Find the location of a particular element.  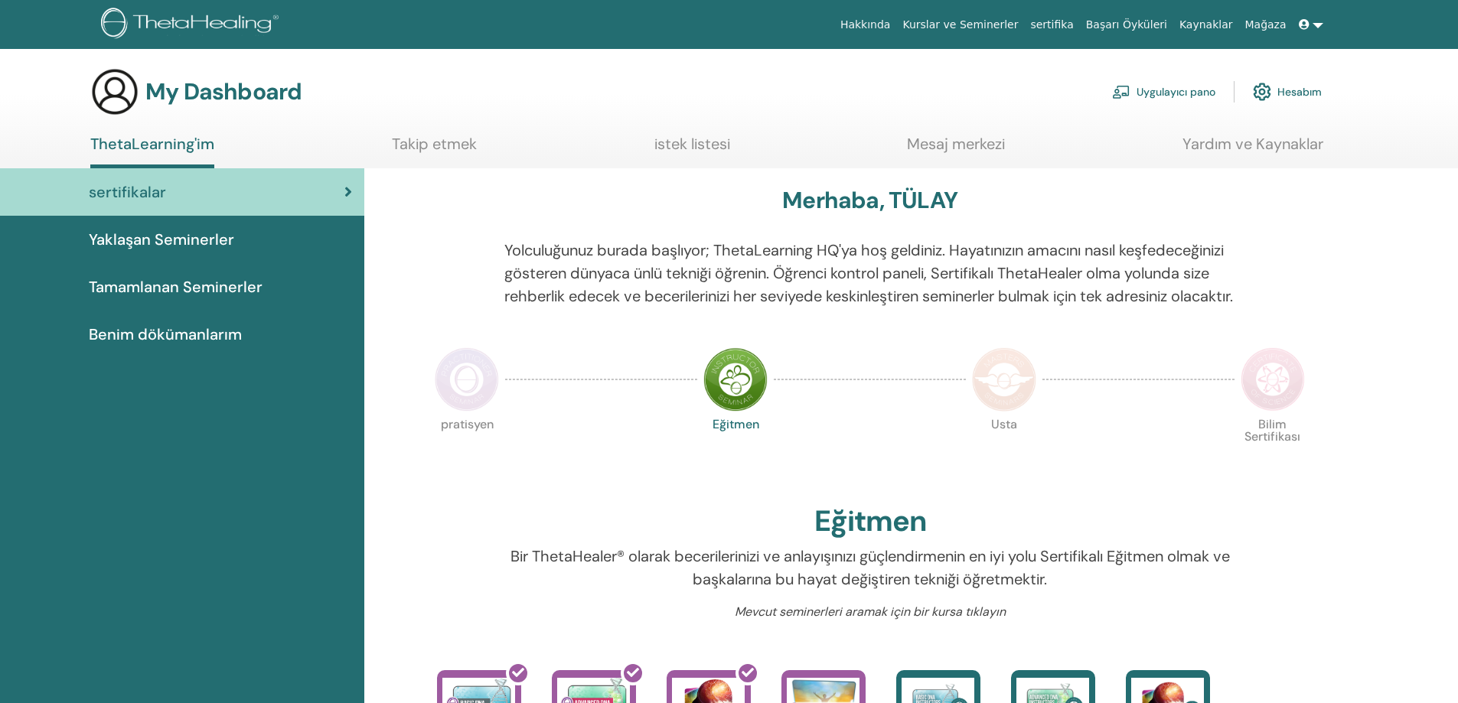

p: pratisyen is located at coordinates (467, 451).